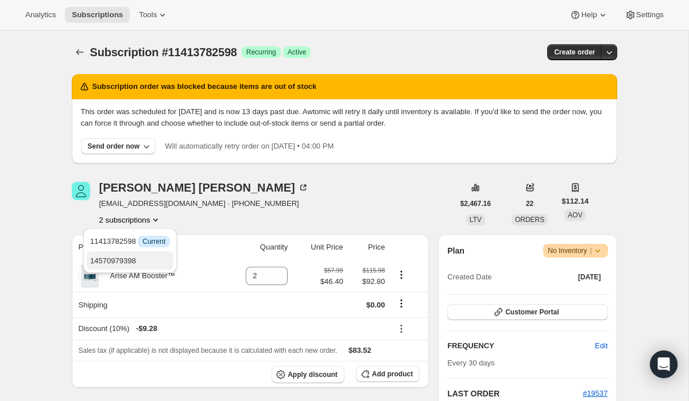 The image size is (689, 401). Describe the element at coordinates (232, 329) in the screenshot. I see `div: Discount (10%)` at that location.